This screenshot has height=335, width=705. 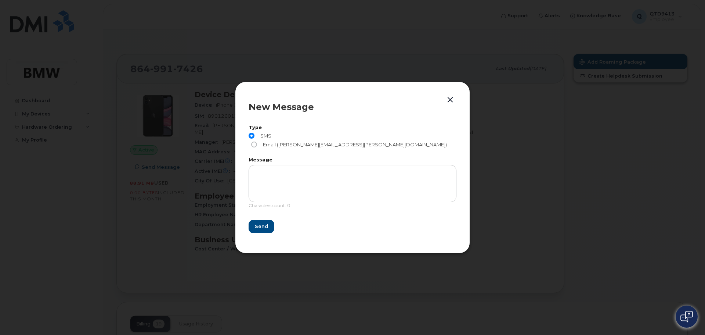 I want to click on input: SMS, so click(x=252, y=136).